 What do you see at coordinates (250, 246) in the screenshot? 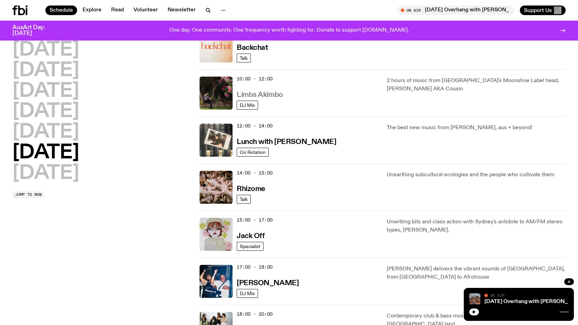
I see `span: Specialist` at bounding box center [250, 246].